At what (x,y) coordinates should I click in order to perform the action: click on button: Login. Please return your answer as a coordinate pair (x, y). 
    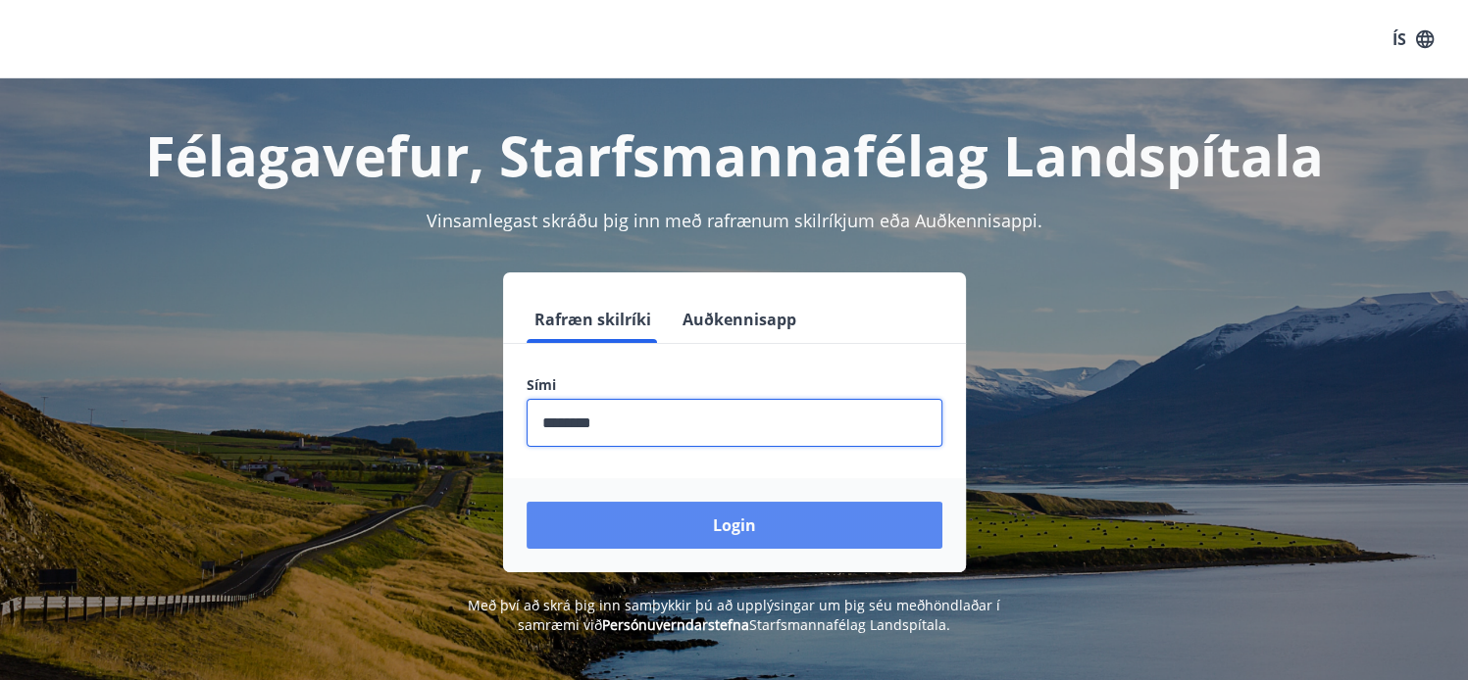
    Looking at the image, I should click on (734, 525).